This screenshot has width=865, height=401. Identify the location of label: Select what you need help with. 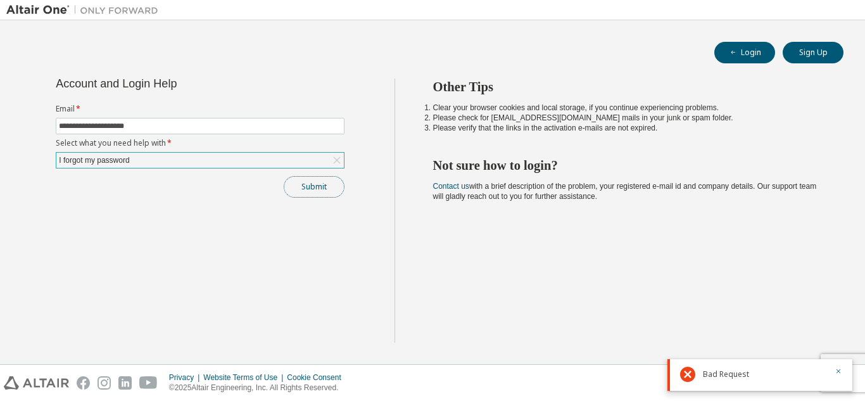
(200, 143).